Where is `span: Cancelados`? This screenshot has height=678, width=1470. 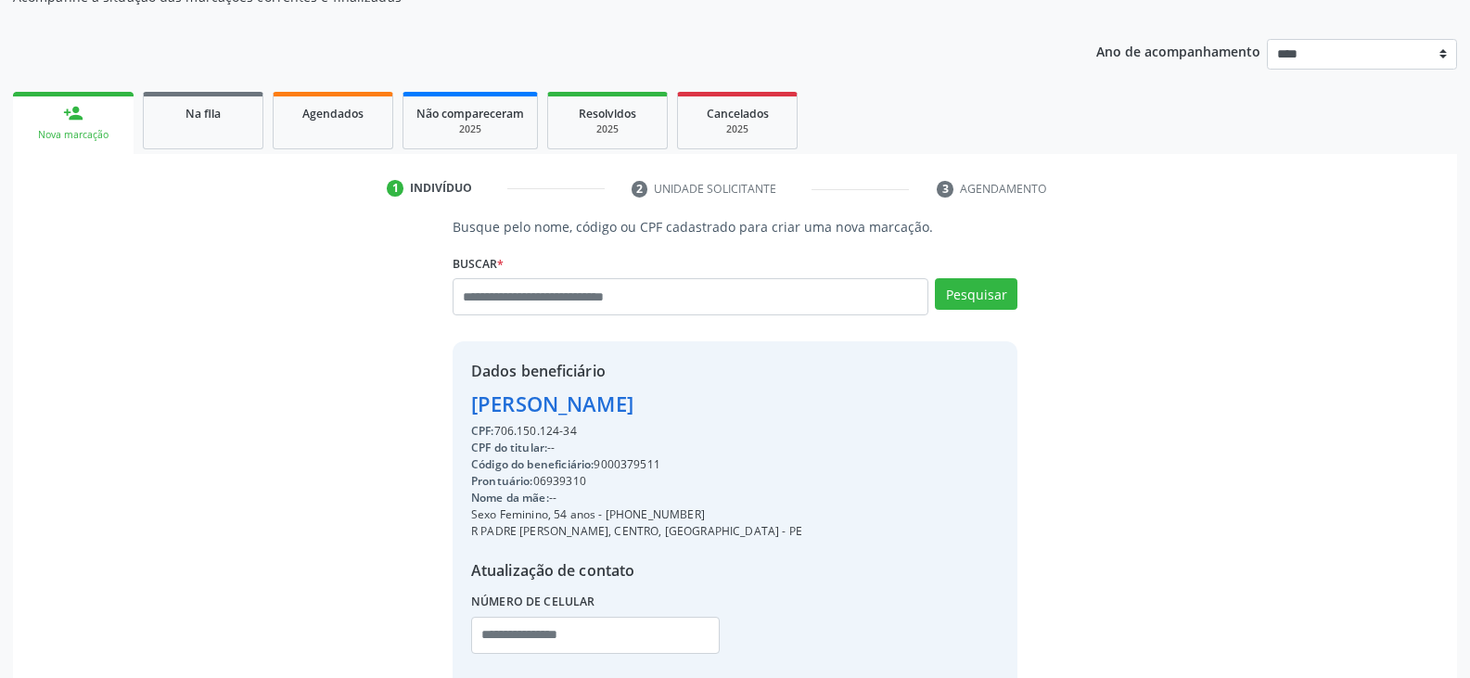 span: Cancelados is located at coordinates (737, 113).